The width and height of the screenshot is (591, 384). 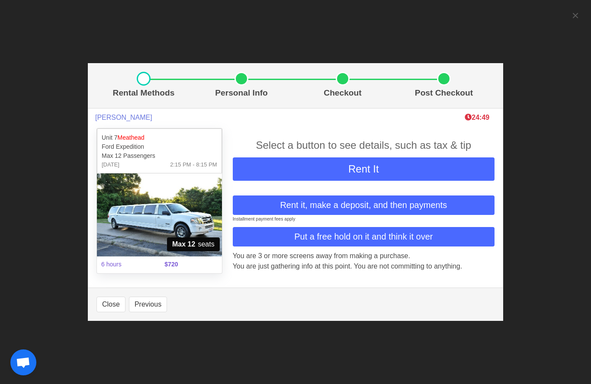 I want to click on button: Put a free hold on it and think it over, so click(x=363, y=237).